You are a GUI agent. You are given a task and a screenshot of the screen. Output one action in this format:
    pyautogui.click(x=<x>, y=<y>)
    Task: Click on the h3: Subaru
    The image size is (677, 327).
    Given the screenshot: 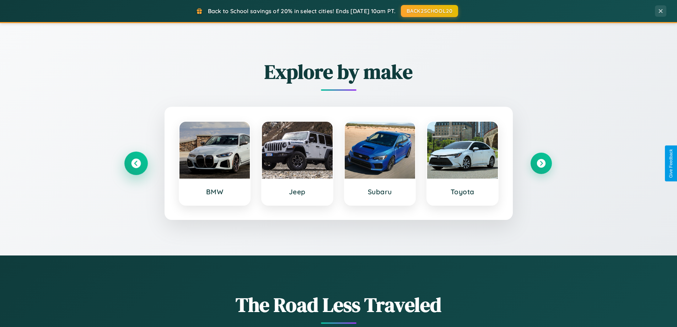 What is the action you would take?
    pyautogui.click(x=380, y=192)
    